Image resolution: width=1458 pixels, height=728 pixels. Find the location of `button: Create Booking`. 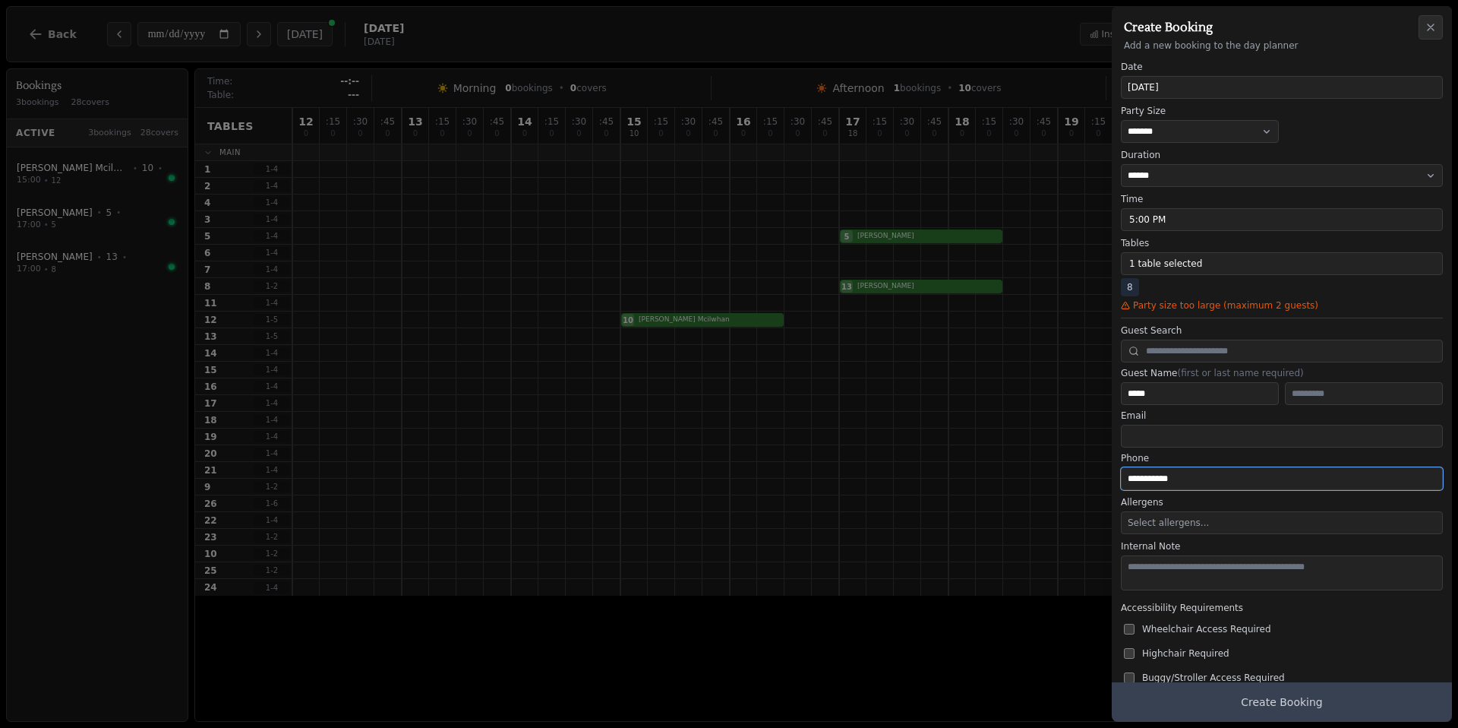

button: Create Booking is located at coordinates (1282, 702).